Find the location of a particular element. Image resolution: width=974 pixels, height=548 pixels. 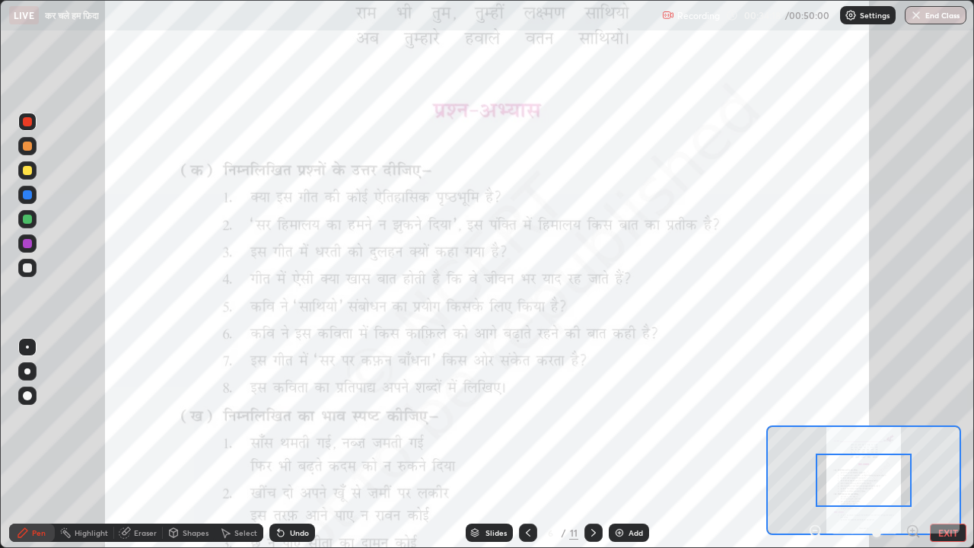

div: Pen is located at coordinates (39, 533).